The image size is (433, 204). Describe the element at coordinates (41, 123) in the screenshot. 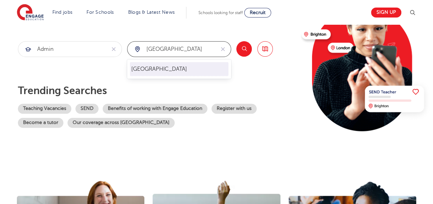

I see `a: Become a tutor` at that location.